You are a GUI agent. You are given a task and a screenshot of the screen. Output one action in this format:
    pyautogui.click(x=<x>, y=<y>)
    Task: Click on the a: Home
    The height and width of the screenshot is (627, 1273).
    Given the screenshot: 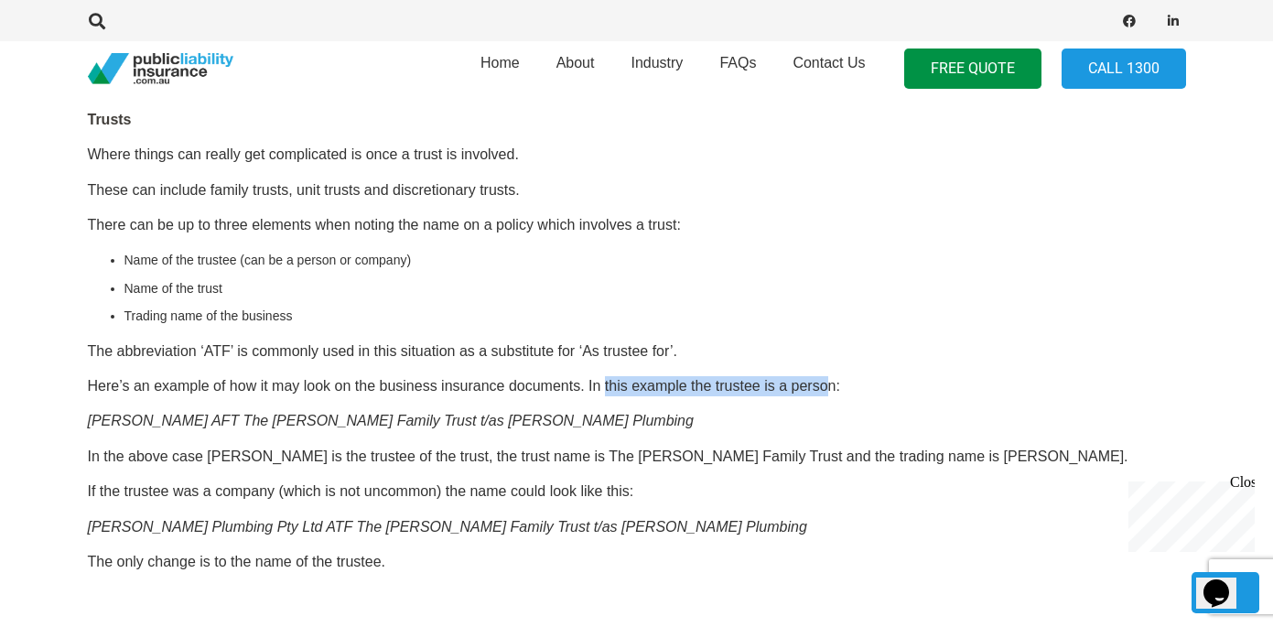 What is the action you would take?
    pyautogui.click(x=500, y=69)
    